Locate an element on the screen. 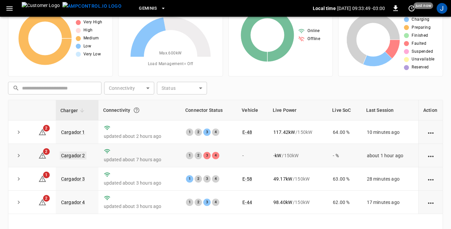  span: Suspended is located at coordinates (422, 52).